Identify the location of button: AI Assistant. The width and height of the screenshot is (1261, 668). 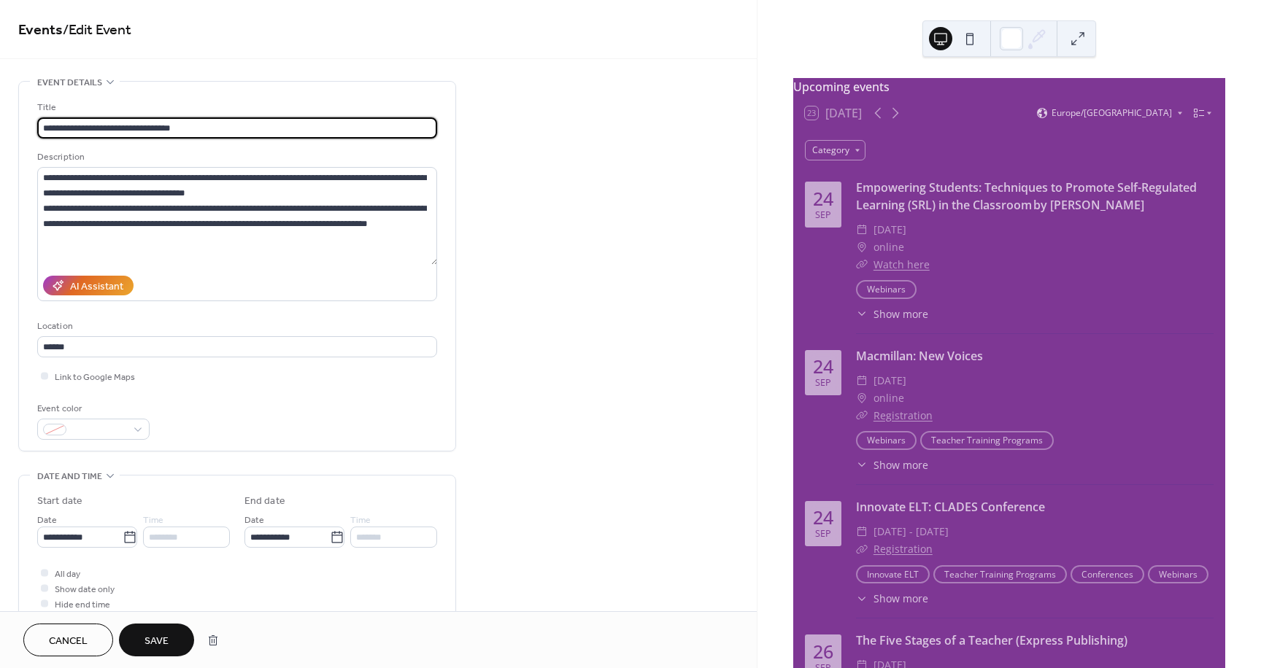
(88, 285).